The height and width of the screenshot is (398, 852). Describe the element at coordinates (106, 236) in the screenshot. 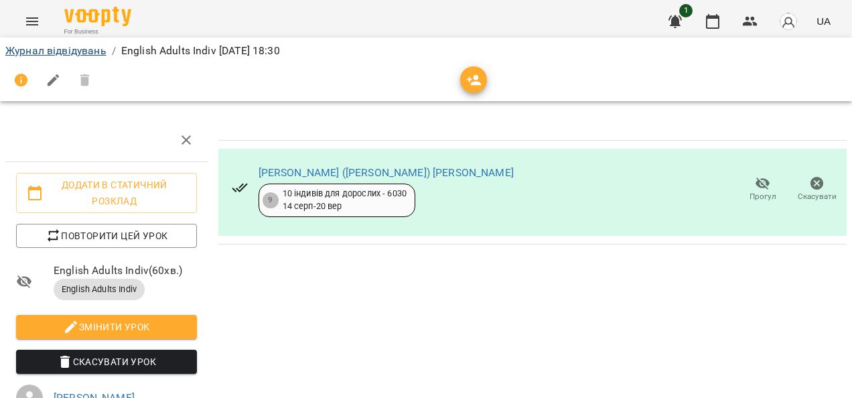

I see `span: Повторити цей урок` at that location.